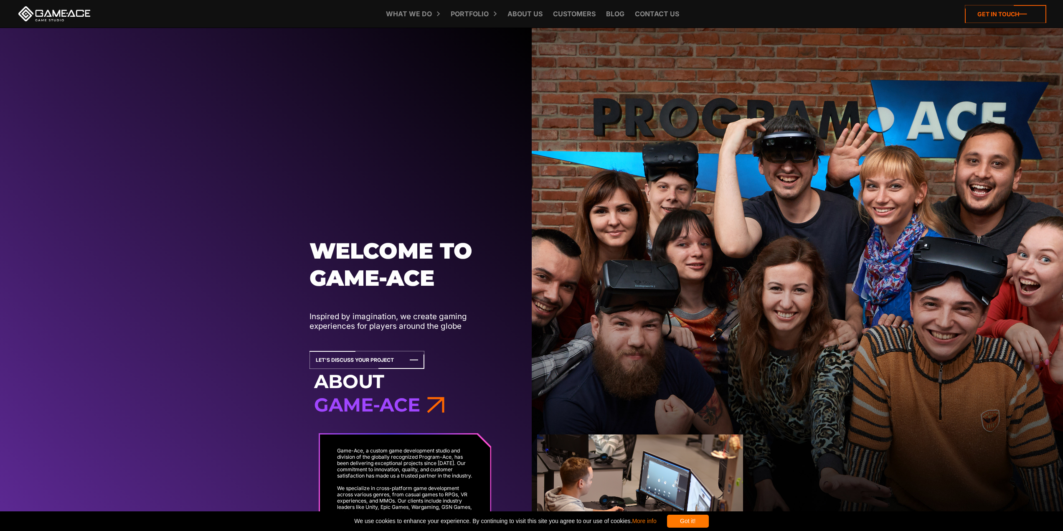  Describe the element at coordinates (505, 521) in the screenshot. I see `span: We use cookies to enhance your experience. By continuing to visit this site you agree to our use ...` at that location.